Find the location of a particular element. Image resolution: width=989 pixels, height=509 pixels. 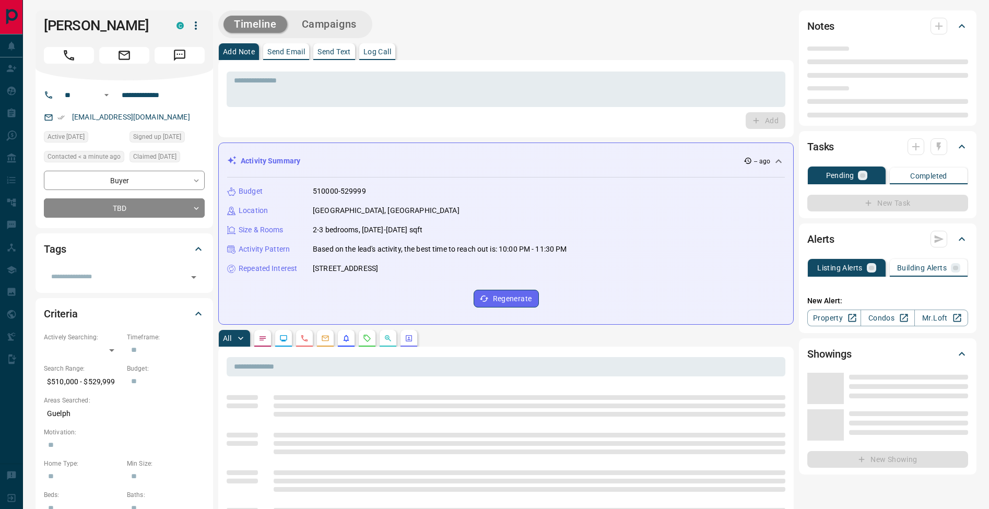

button: Regenerate is located at coordinates (506, 299).